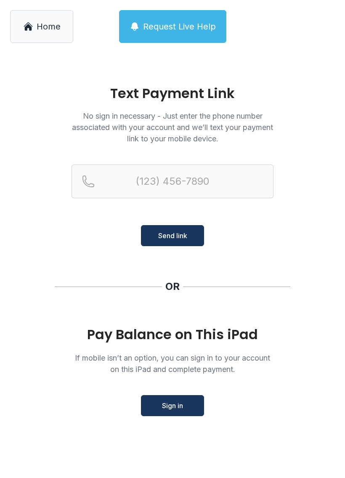 The width and height of the screenshot is (345, 478). Describe the element at coordinates (173, 181) in the screenshot. I see `input: Reservation phone number` at that location.